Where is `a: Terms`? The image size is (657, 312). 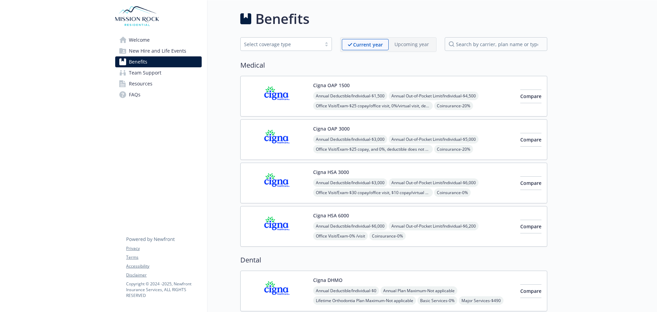 a: Terms is located at coordinates (164, 258).